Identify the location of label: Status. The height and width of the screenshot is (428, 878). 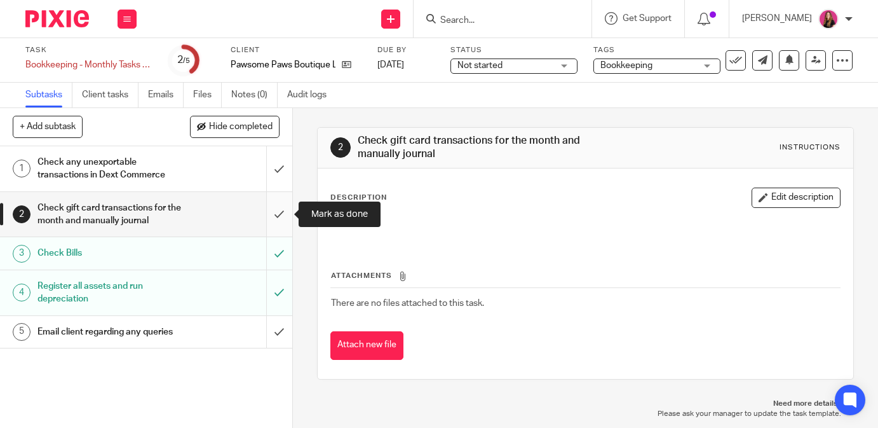
(514, 50).